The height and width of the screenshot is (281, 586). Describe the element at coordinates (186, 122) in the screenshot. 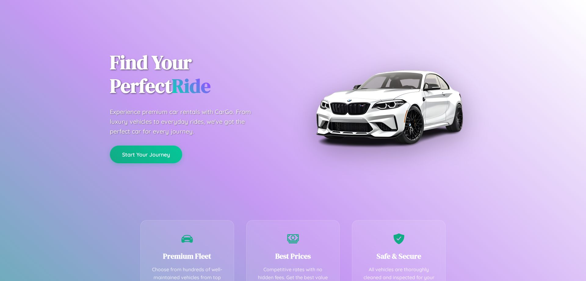

I see `p: Experience premium car rentals with CarGo. From luxury vehicles to everyday rides, we've got the ...` at that location.